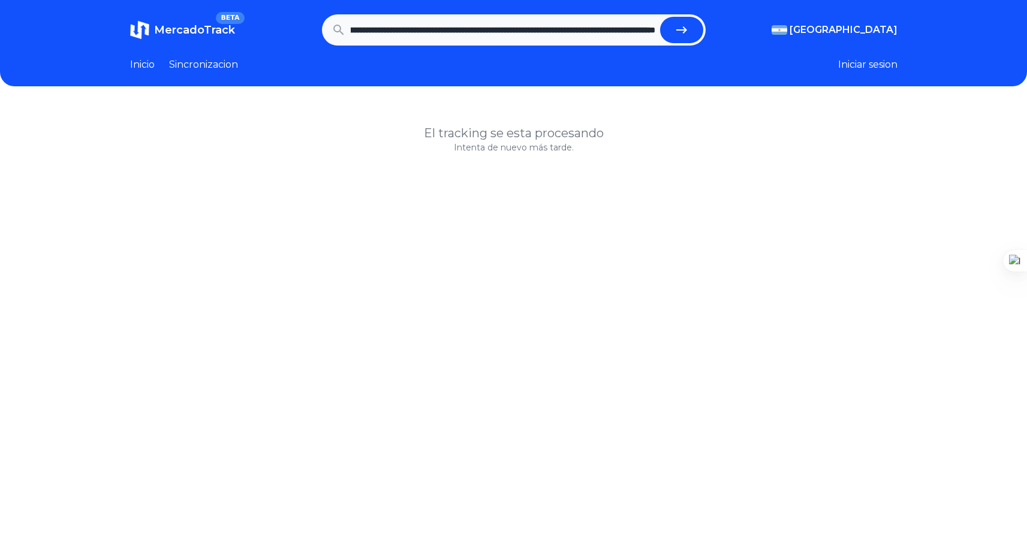 The width and height of the screenshot is (1027, 537). I want to click on span: MercadoTrack, so click(194, 30).